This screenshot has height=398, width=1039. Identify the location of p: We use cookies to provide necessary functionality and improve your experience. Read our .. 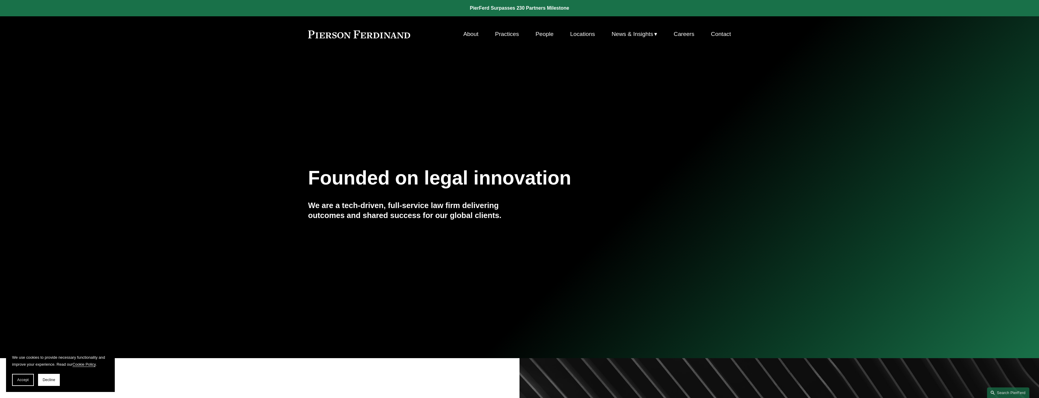
(60, 361).